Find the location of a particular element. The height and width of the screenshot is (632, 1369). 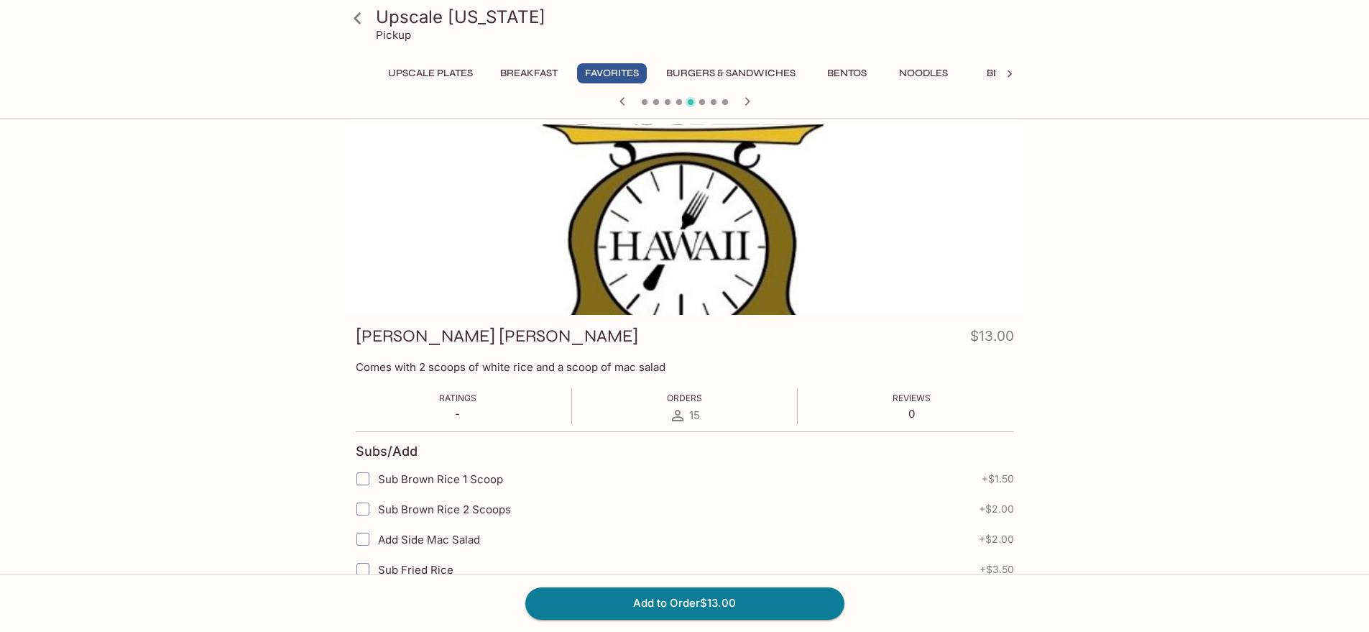

h4: $13.00 is located at coordinates (991, 338).